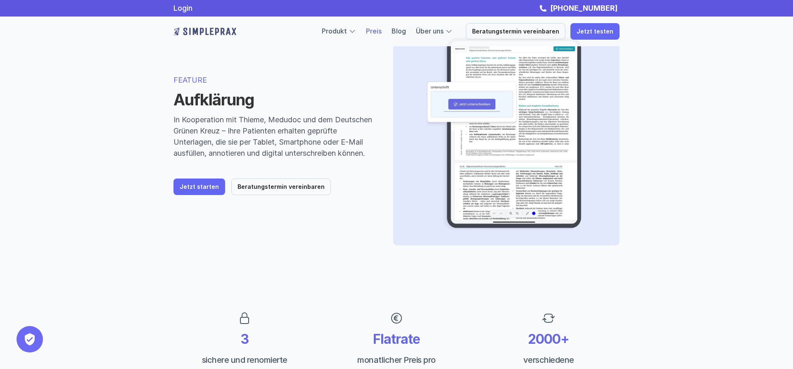 The width and height of the screenshot is (793, 369). Describe the element at coordinates (548, 339) in the screenshot. I see `p: 2000+` at that location.